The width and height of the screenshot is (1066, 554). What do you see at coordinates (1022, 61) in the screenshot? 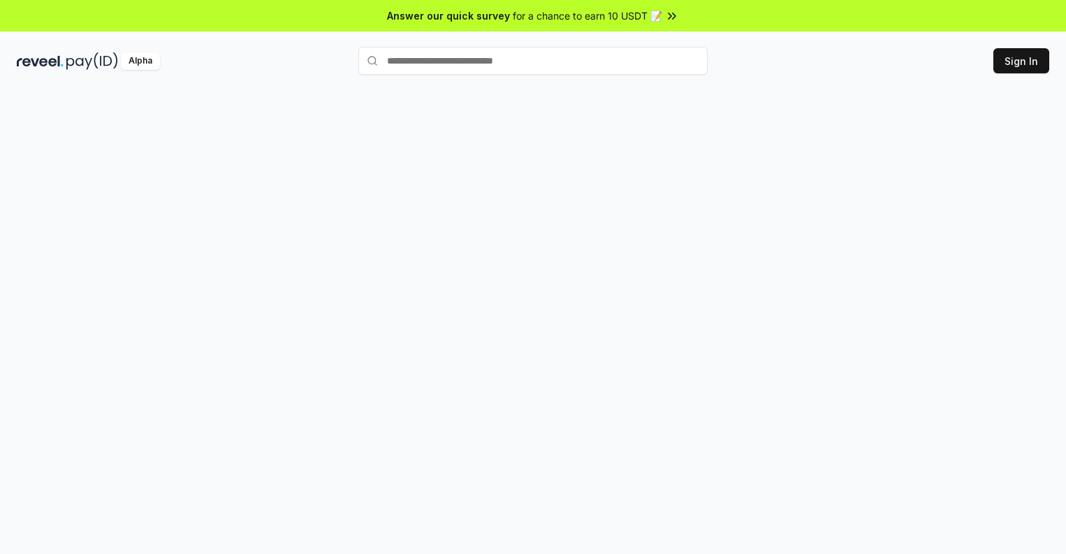
I see `button: Sign In` at bounding box center [1022, 61].